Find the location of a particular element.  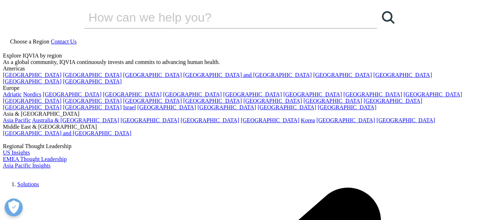

div: Americas is located at coordinates (241, 69).